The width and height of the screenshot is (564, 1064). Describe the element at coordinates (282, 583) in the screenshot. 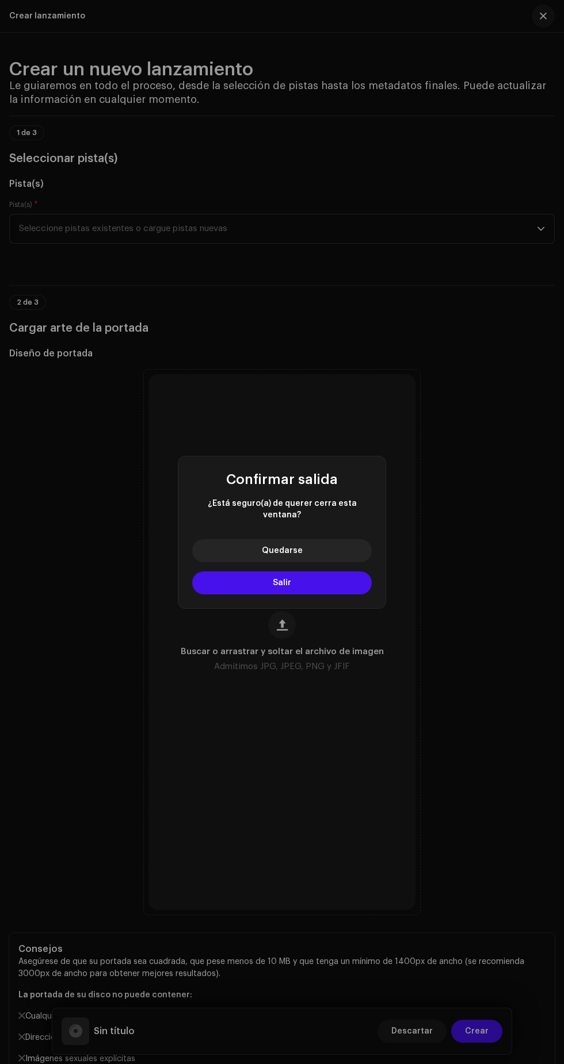

I see `span: Salir` at that location.